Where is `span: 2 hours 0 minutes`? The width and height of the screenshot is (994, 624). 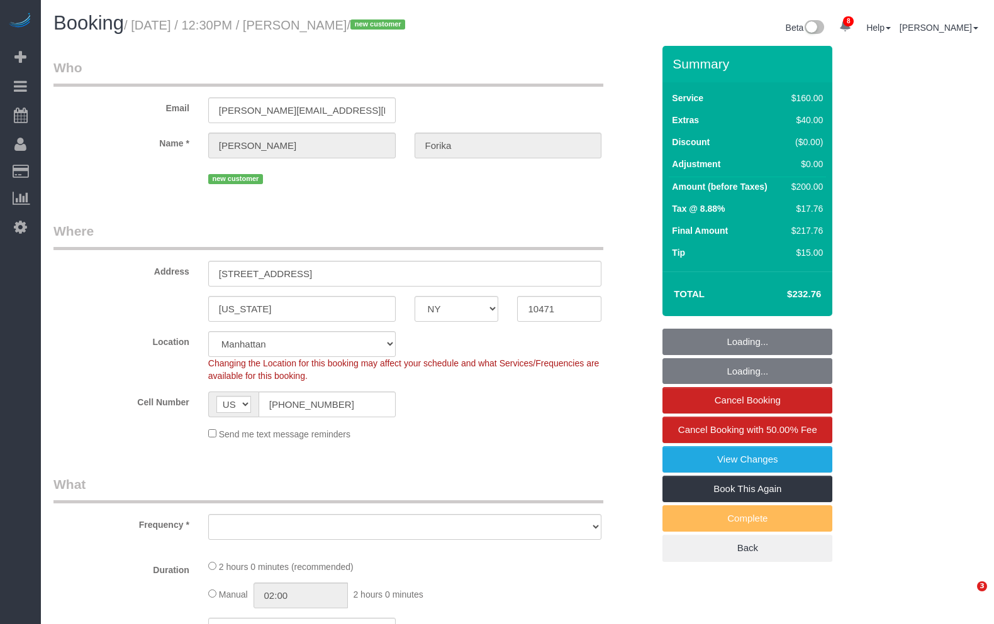 span: 2 hours 0 minutes is located at coordinates (387, 595).